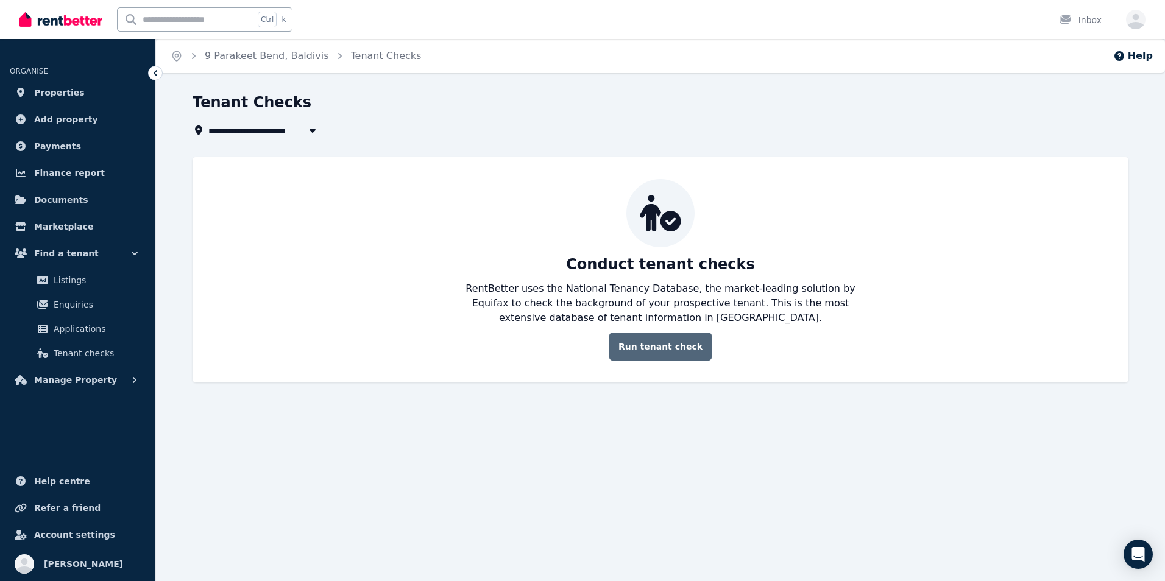  I want to click on h1: Tenant Checks, so click(252, 102).